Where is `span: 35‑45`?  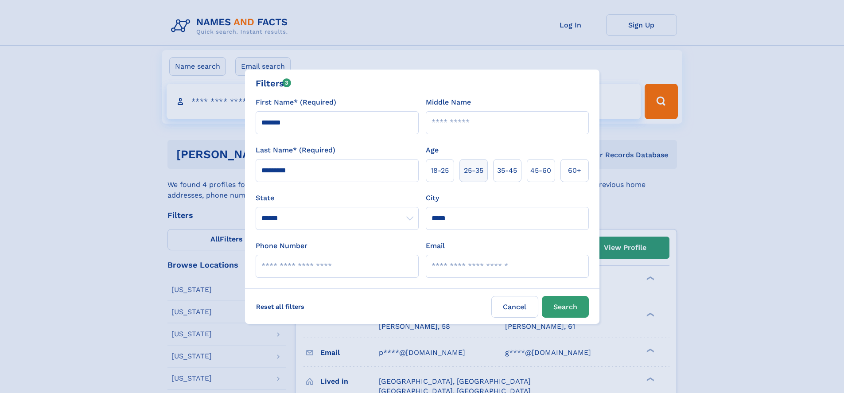 span: 35‑45 is located at coordinates (507, 171).